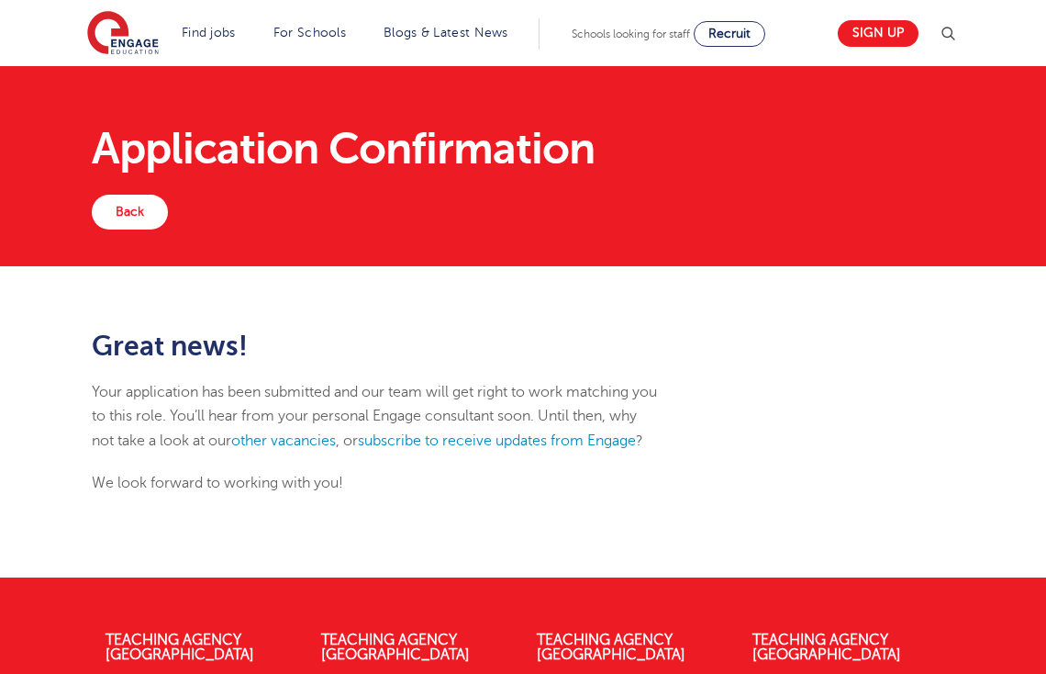  Describe the element at coordinates (878, 33) in the screenshot. I see `a: Sign up` at that location.